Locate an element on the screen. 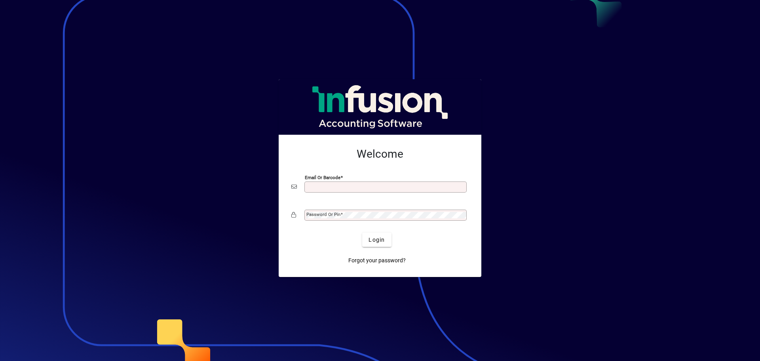  h2: Welcome is located at coordinates (380, 154).